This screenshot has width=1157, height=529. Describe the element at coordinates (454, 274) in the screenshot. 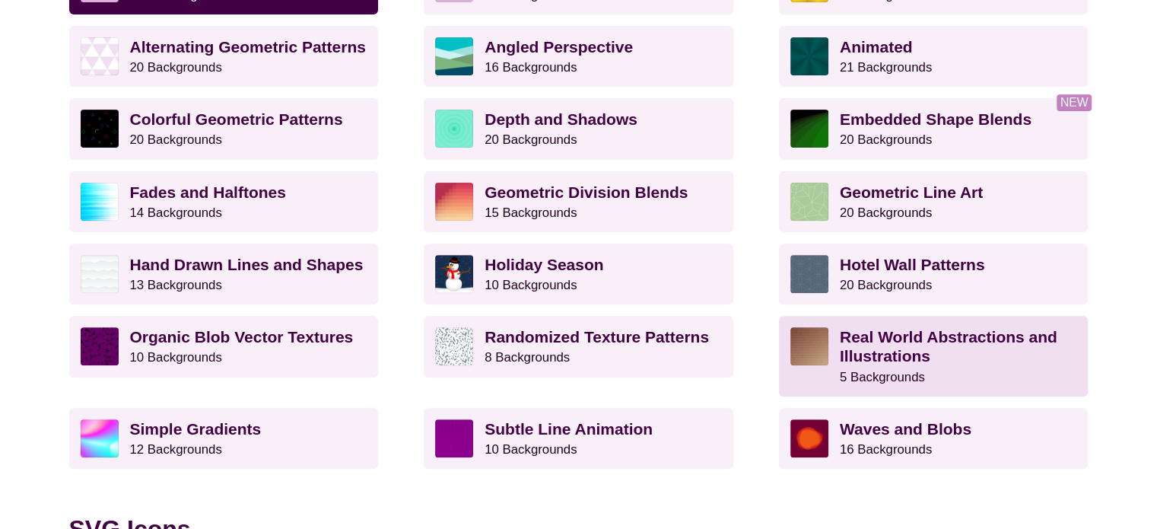

I see `img: vector art snowman with black hat, branch arms, and carrot nose` at that location.